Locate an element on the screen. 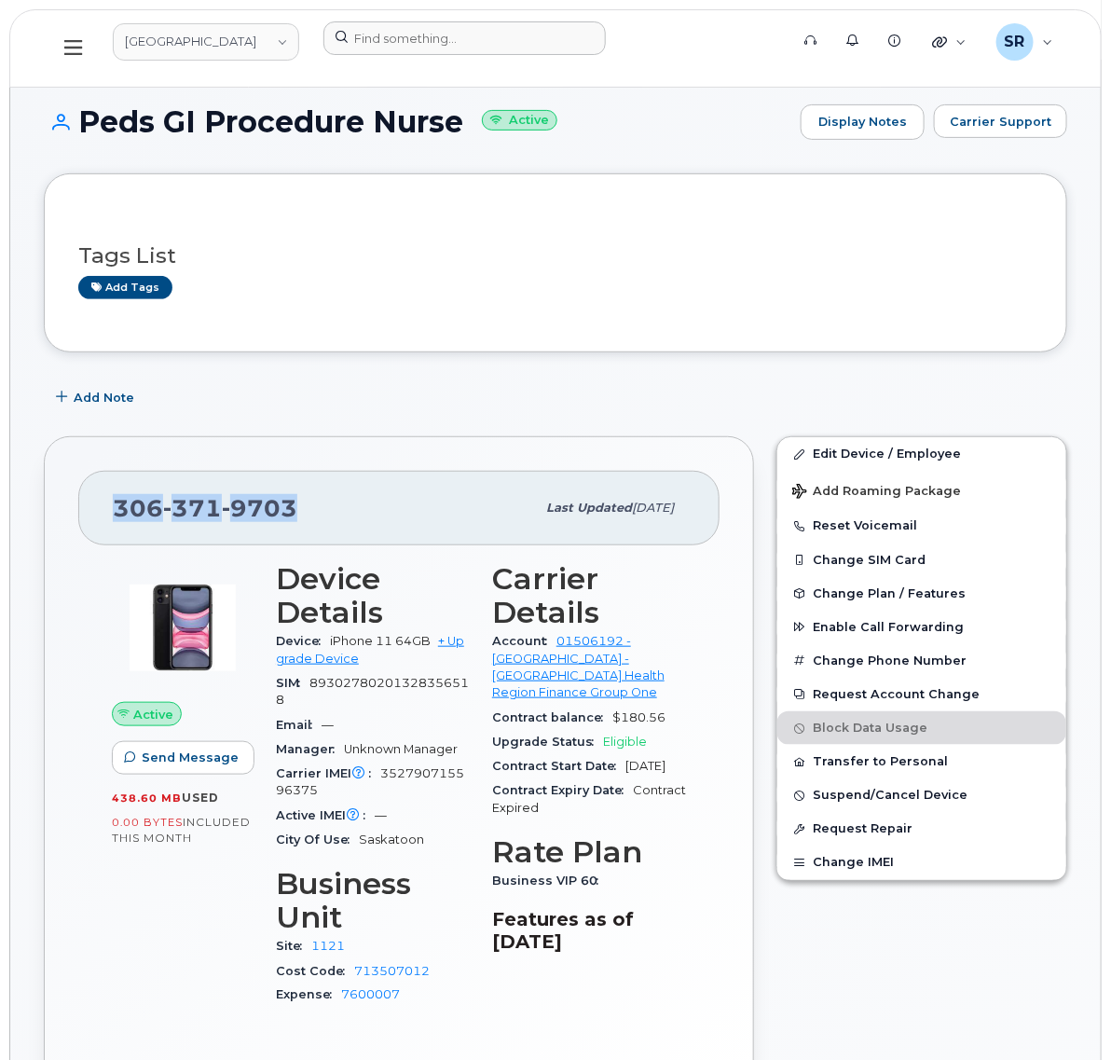  button: Change IMEI is located at coordinates (922, 862).